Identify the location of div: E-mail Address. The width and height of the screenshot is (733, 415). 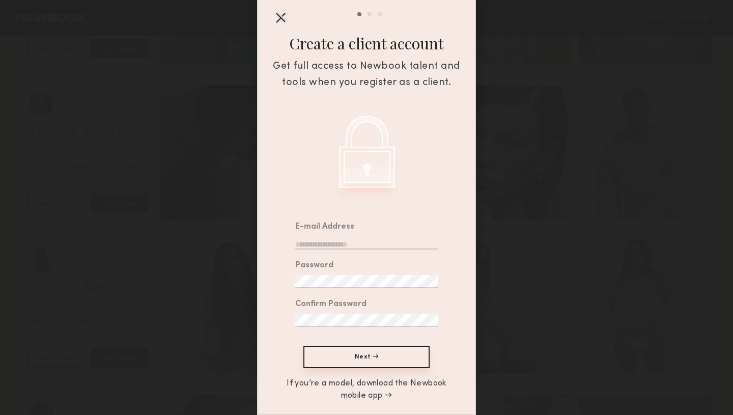
(325, 227).